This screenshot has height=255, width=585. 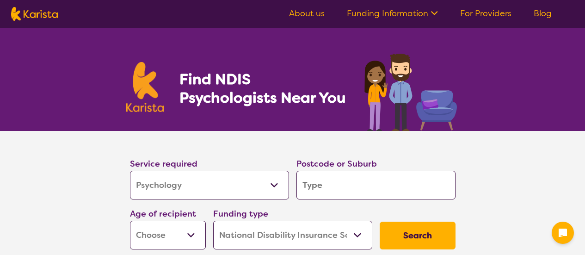 I want to click on a: About us, so click(x=307, y=13).